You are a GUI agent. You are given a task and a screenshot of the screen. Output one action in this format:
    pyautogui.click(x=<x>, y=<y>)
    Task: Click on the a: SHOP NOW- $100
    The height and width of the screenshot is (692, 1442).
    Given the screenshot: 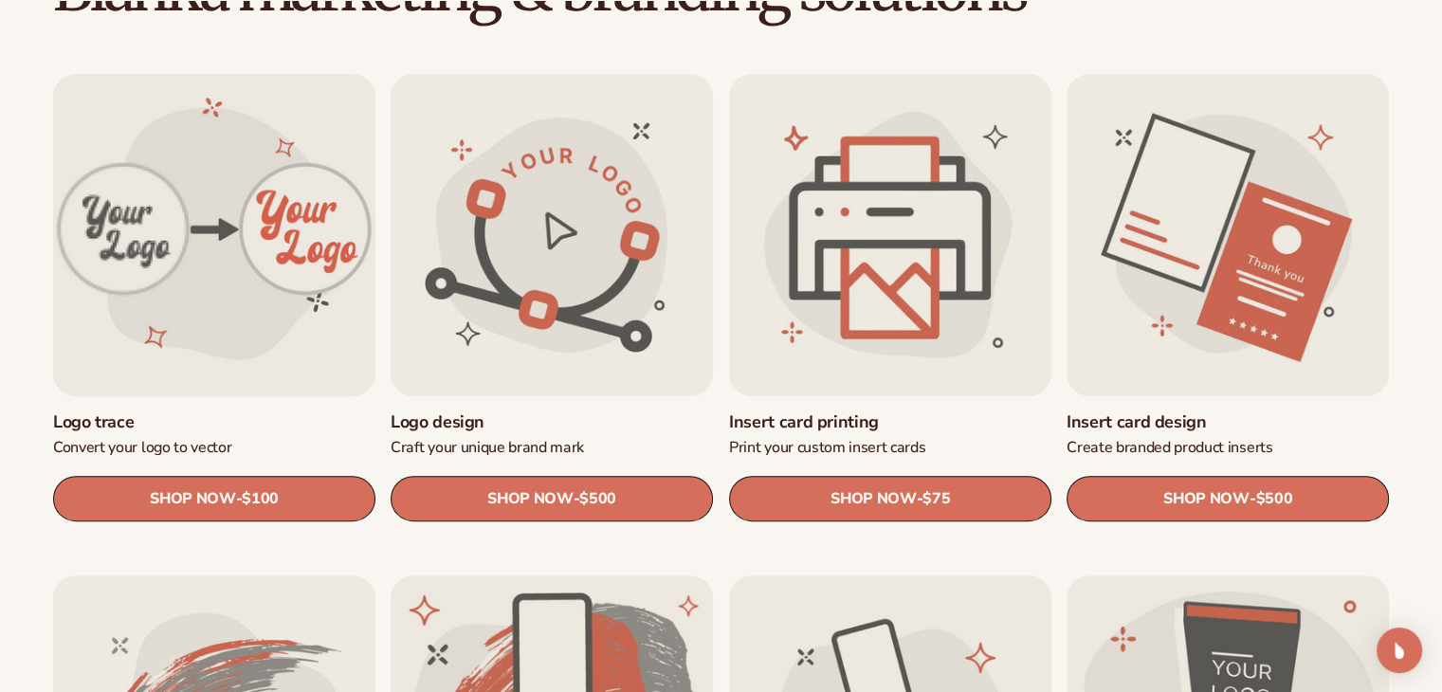 What is the action you would take?
    pyautogui.click(x=214, y=500)
    